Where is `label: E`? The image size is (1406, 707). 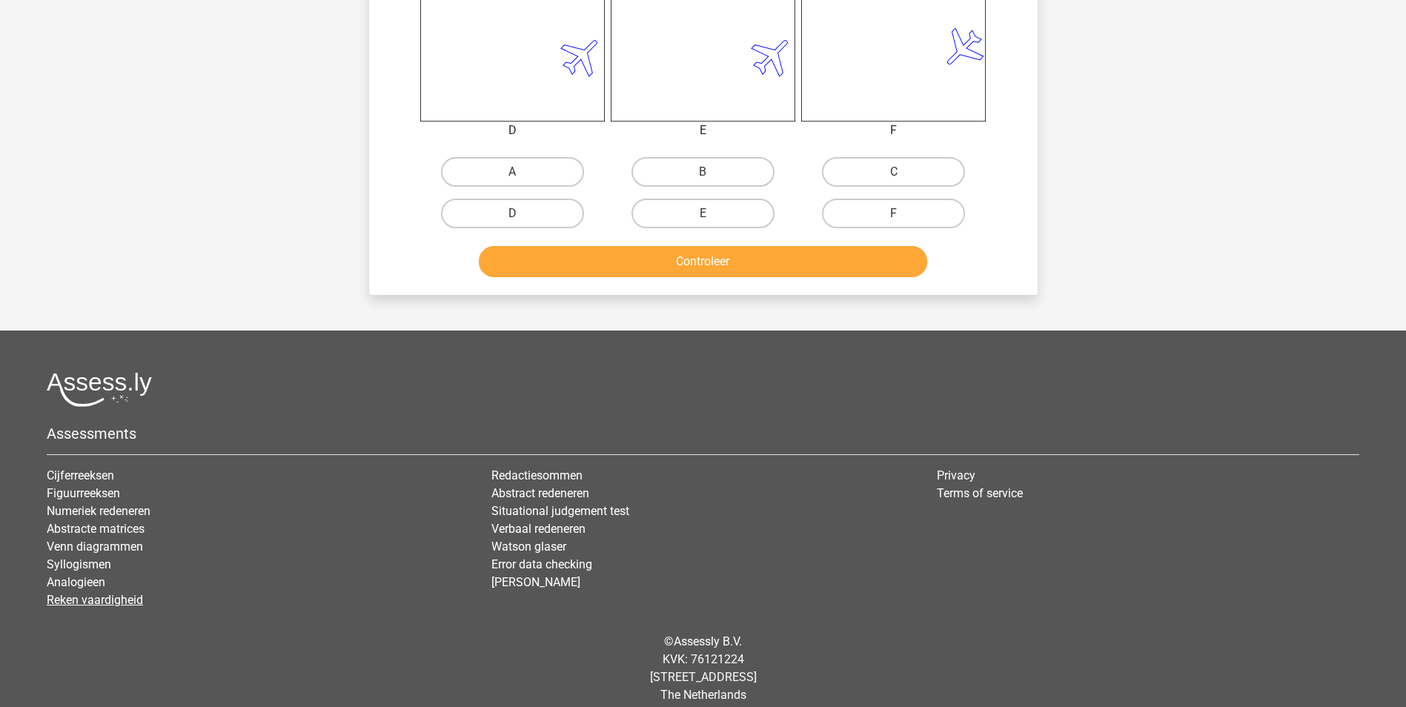
label: E is located at coordinates (703, 213).